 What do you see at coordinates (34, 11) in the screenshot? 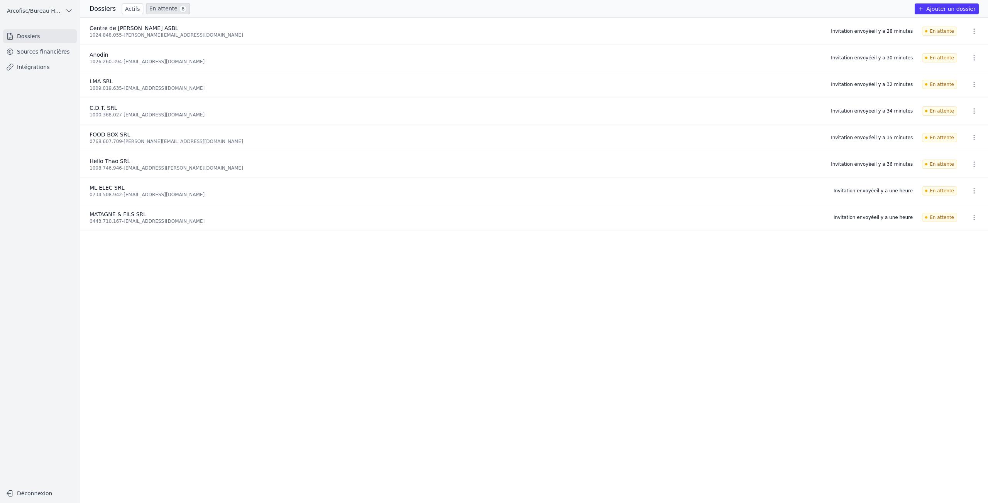
I see `span: Arcofisc/Bureau Haot` at bounding box center [34, 11].